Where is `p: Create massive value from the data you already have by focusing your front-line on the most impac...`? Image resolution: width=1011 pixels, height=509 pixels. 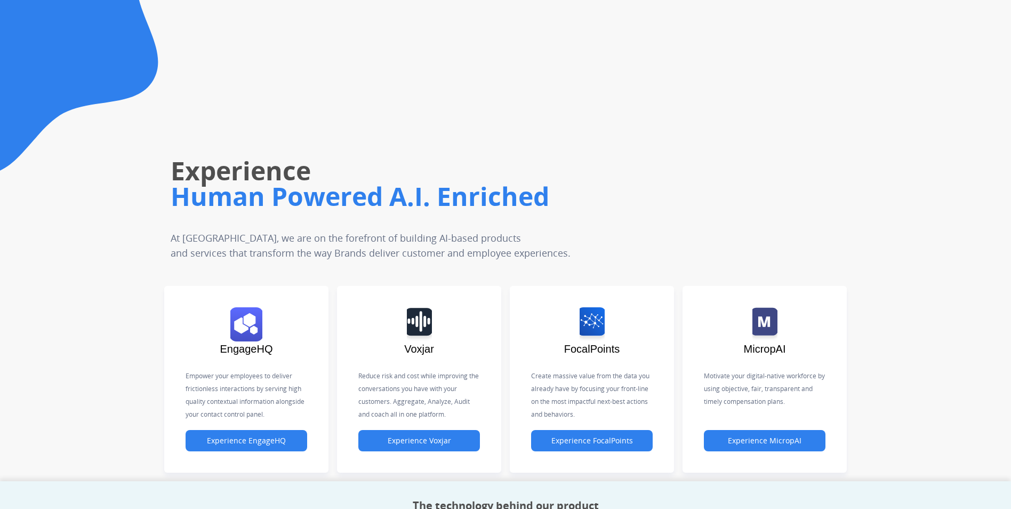
p: Create massive value from the data you already have by focusing your front-line on the most impac... is located at coordinates (592, 395).